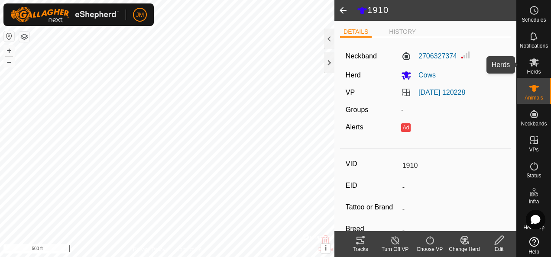 The image size is (551, 257). What do you see at coordinates (372, 186) in the screenshot?
I see `label: EID` at bounding box center [372, 186].